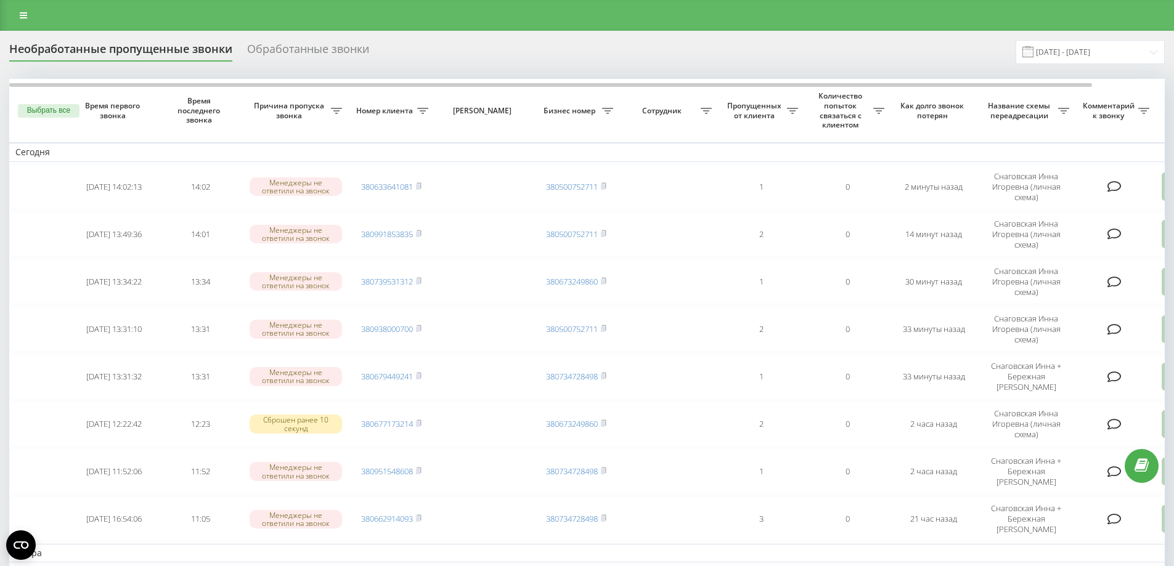  Describe the element at coordinates (296, 424) in the screenshot. I see `div: Сброшен ранее 10 секунд` at that location.